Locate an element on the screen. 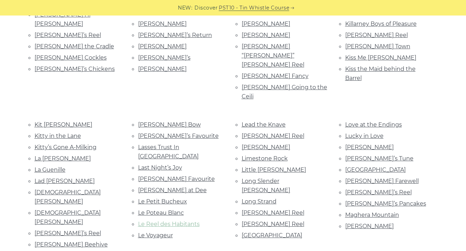 This screenshot has width=466, height=251. a: Long Strand is located at coordinates (259, 201).